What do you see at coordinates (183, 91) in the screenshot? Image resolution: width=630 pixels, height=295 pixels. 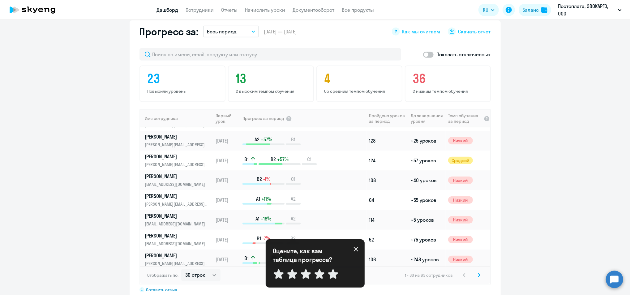 I see `p: Повысили уровень` at bounding box center [183, 91].